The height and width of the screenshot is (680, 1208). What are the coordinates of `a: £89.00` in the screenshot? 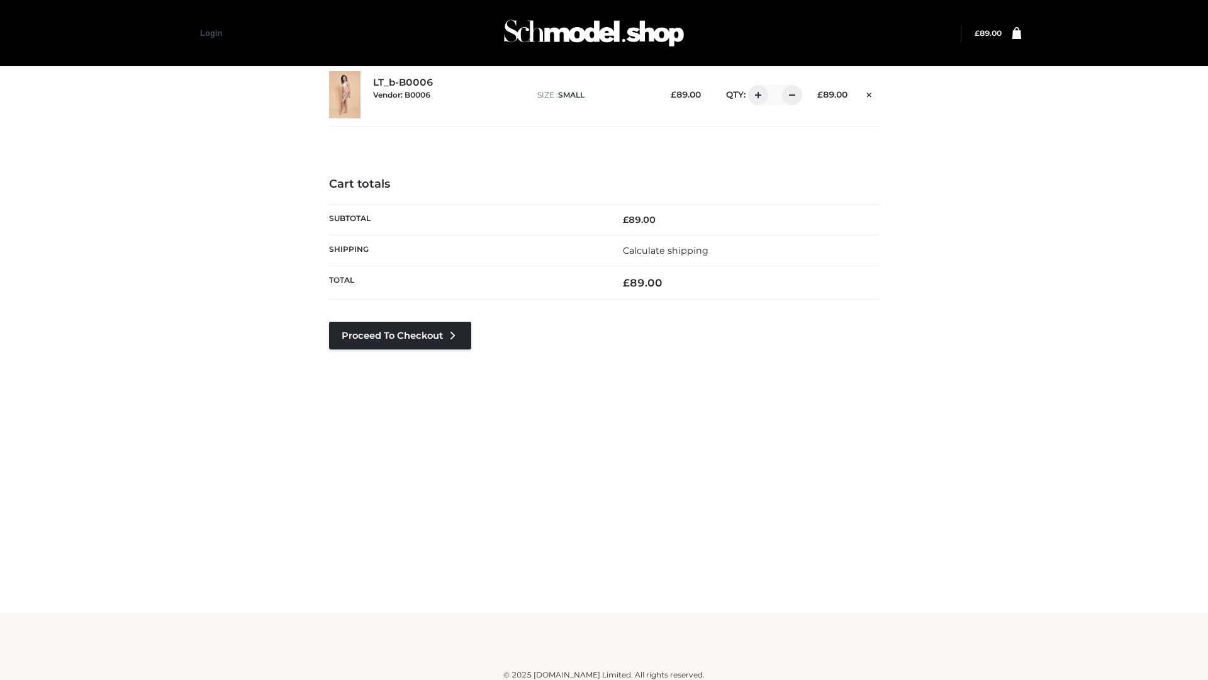 It's located at (988, 33).